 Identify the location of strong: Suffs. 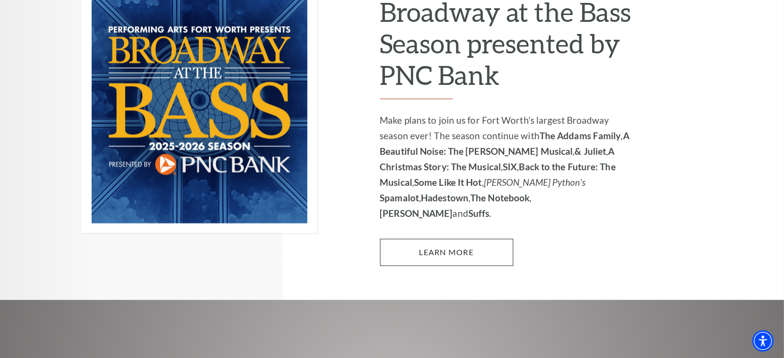
(479, 213).